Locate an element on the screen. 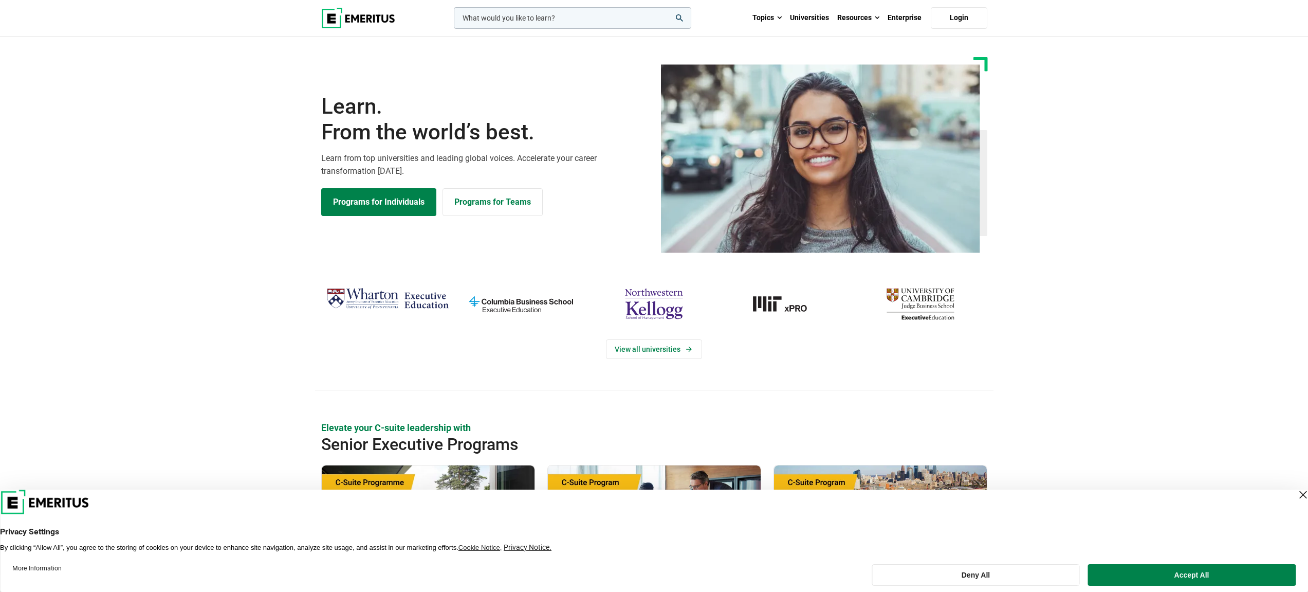 The height and width of the screenshot is (592, 1308). a: Explore for Business is located at coordinates (493, 202).